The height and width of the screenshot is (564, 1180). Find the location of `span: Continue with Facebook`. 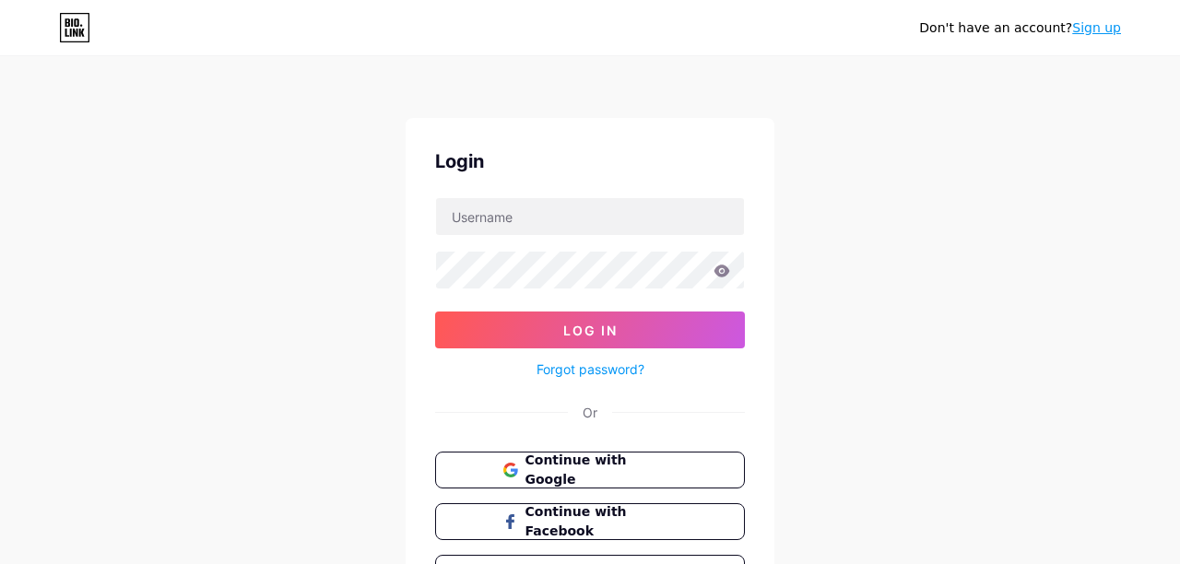

span: Continue with Facebook is located at coordinates (601, 522).